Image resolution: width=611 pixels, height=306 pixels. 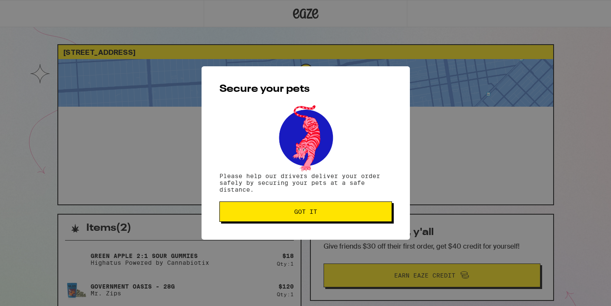 What do you see at coordinates (306, 89) in the screenshot?
I see `h2: Secure your pets` at bounding box center [306, 89].